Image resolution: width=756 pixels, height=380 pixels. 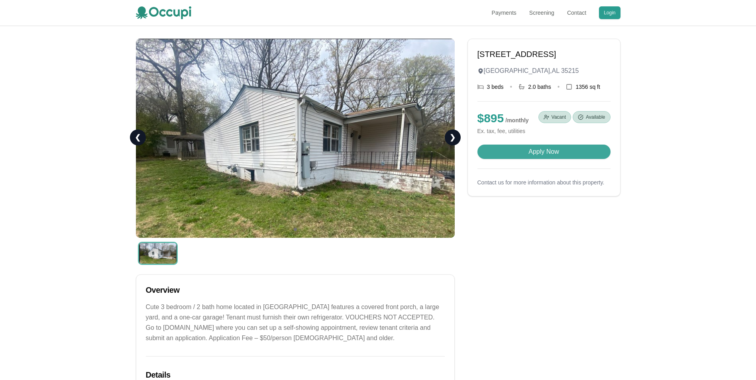 I want to click on button: Login, so click(x=610, y=13).